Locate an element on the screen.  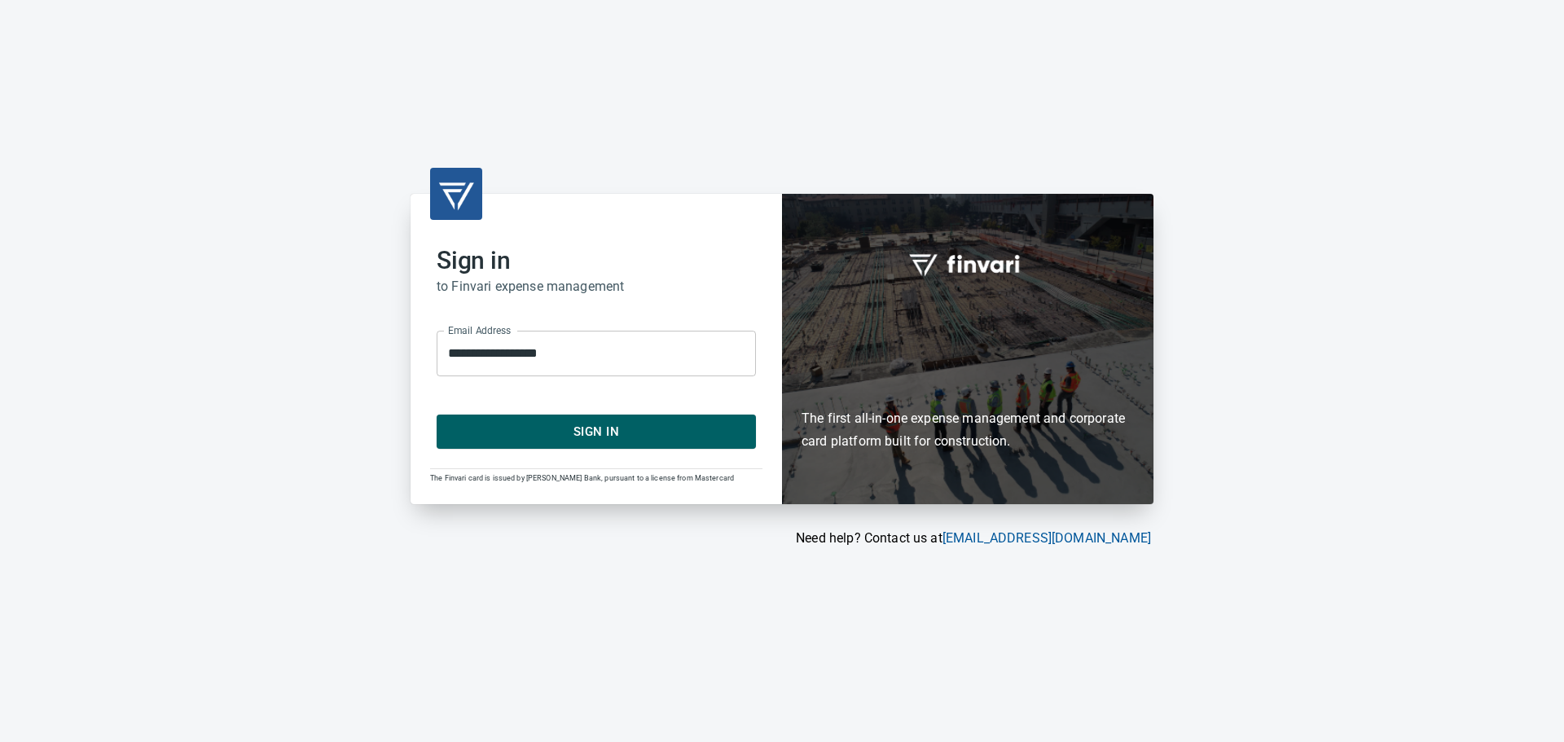
h6: to Finvari expense management is located at coordinates (596, 287).